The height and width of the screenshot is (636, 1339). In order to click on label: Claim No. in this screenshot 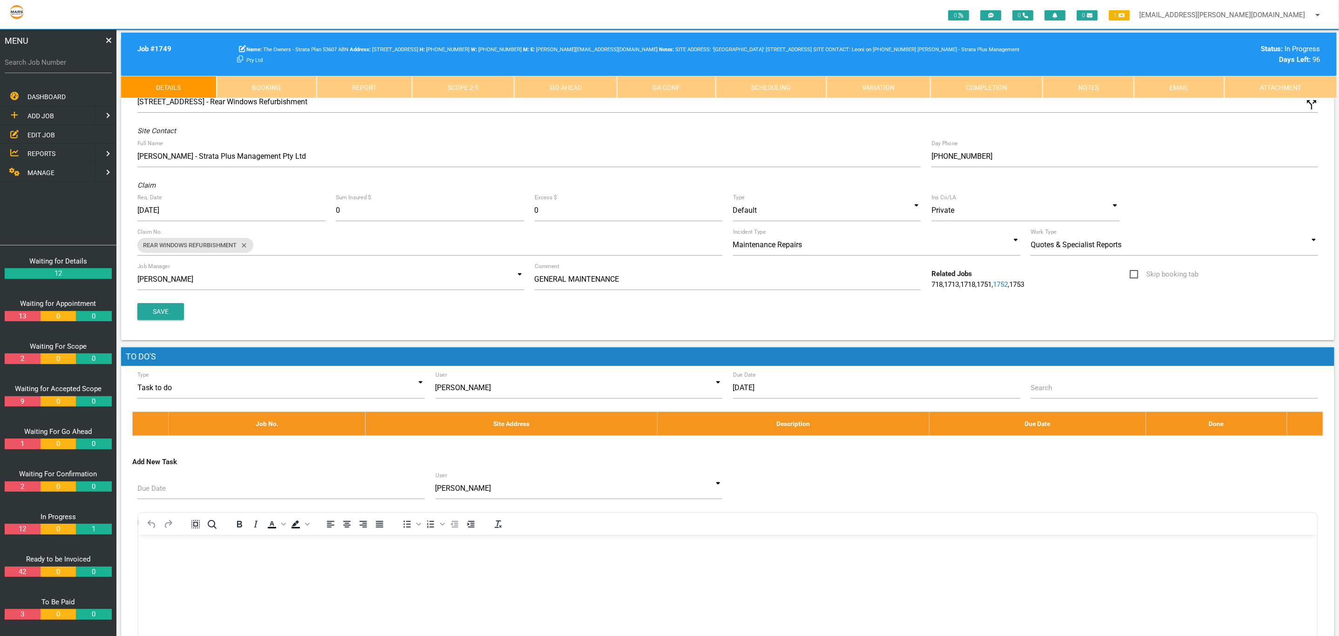, I will do `click(150, 232)`.